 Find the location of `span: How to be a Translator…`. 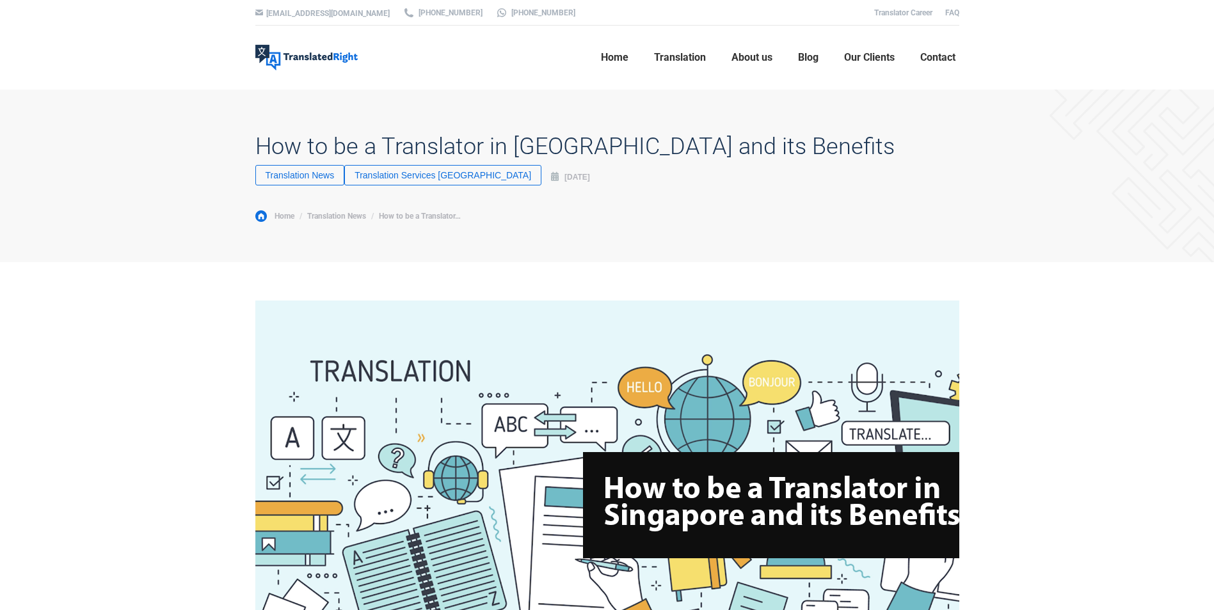

span: How to be a Translator… is located at coordinates (420, 216).